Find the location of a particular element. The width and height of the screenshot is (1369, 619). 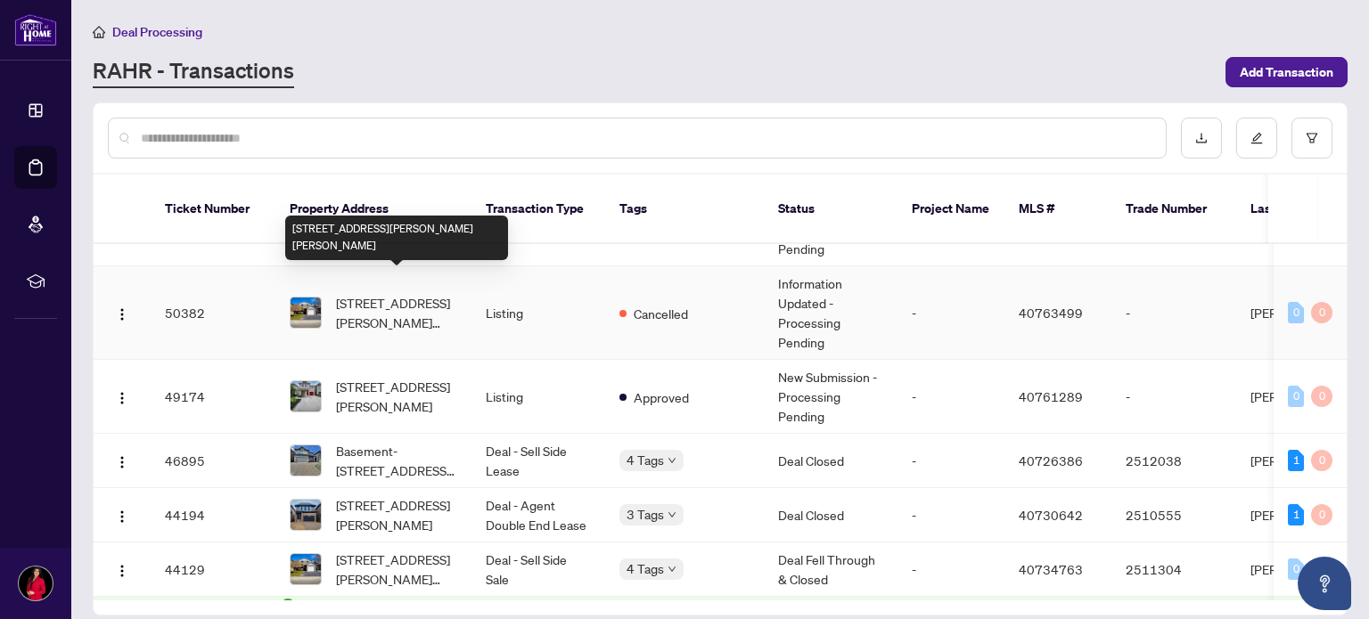

th: Transaction Type is located at coordinates (538, 209).